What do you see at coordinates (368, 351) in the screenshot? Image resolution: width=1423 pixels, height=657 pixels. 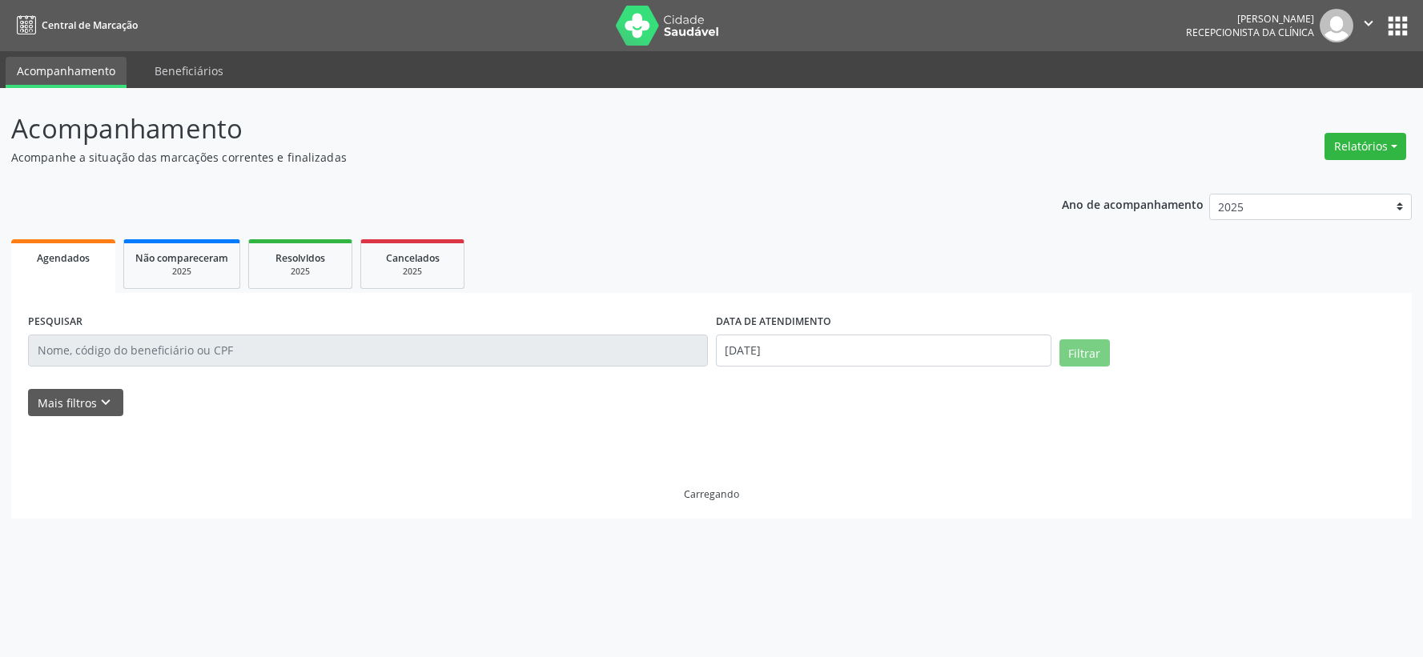 I see `input: Nome, código do beneficiário ou CPF` at bounding box center [368, 351].